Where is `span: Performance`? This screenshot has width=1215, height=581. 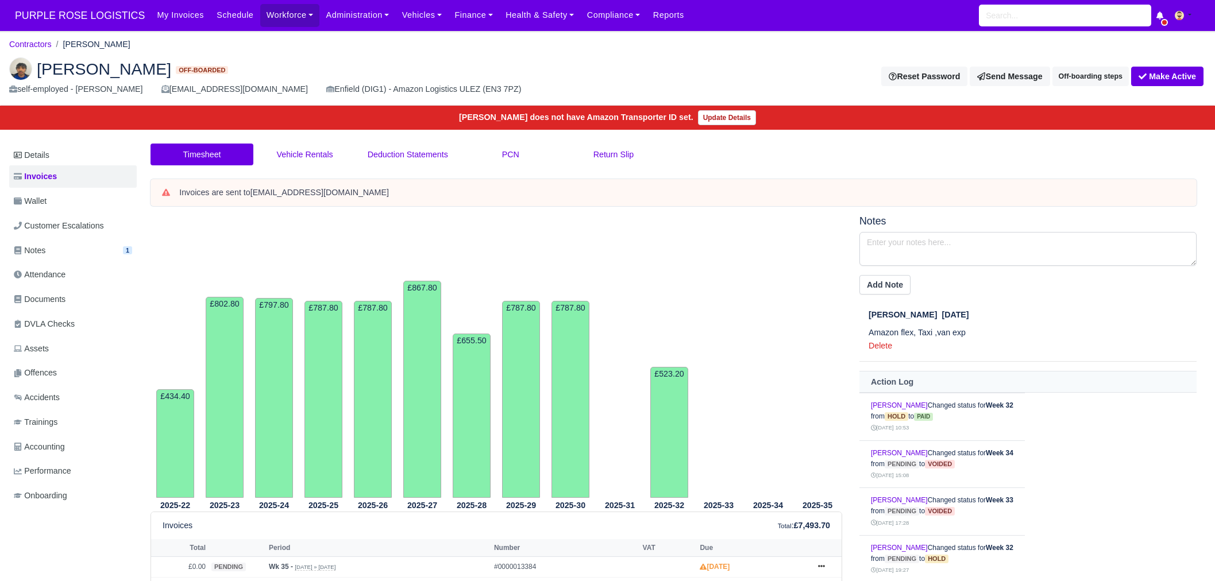 span: Performance is located at coordinates (43, 471).